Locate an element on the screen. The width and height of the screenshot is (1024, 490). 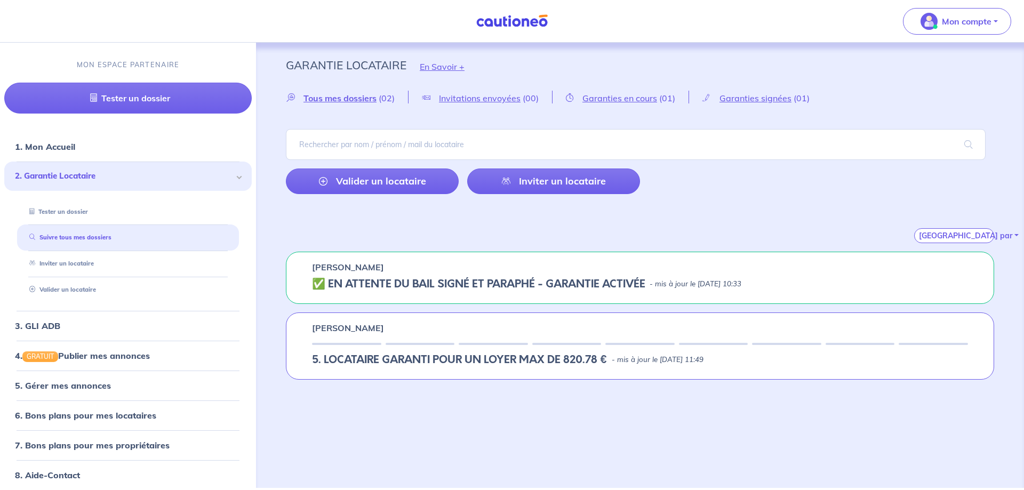
p: MON ESPACE PARTENAIRE is located at coordinates (128, 65).